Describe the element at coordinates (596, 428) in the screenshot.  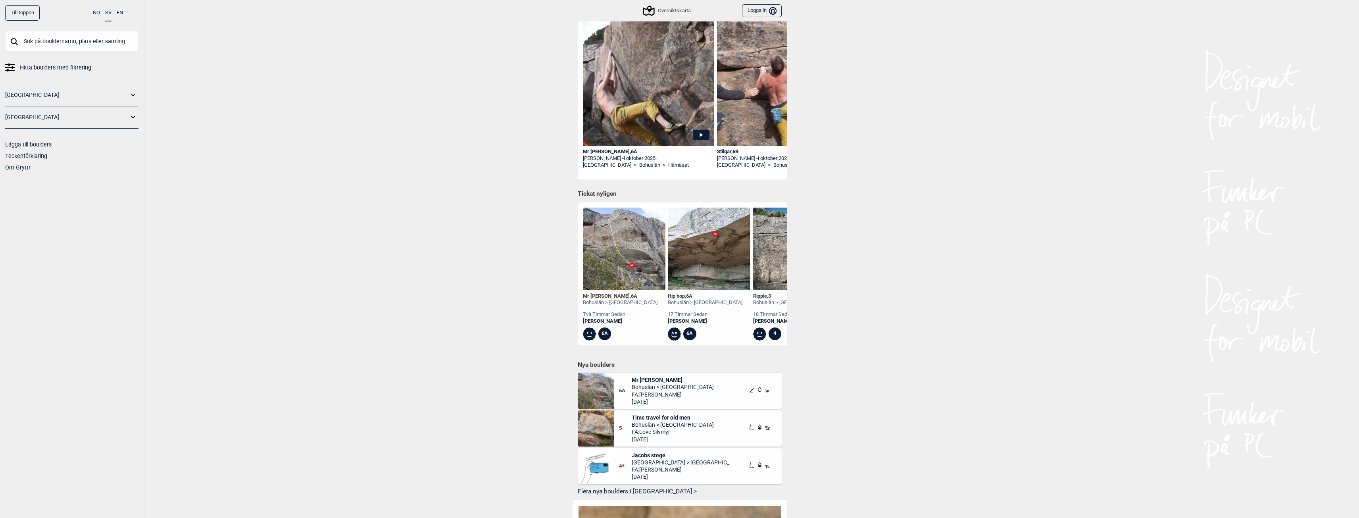
I see `img: Time travel for old men` at that location.